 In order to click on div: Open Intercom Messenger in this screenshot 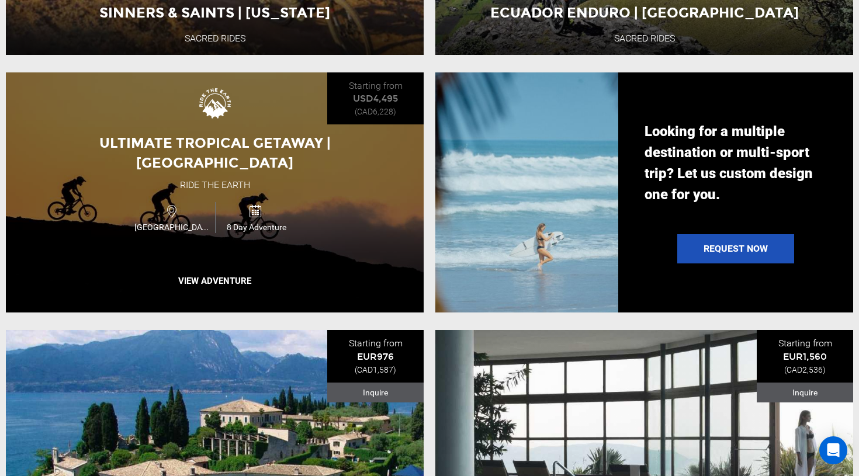, I will do `click(833, 450)`.